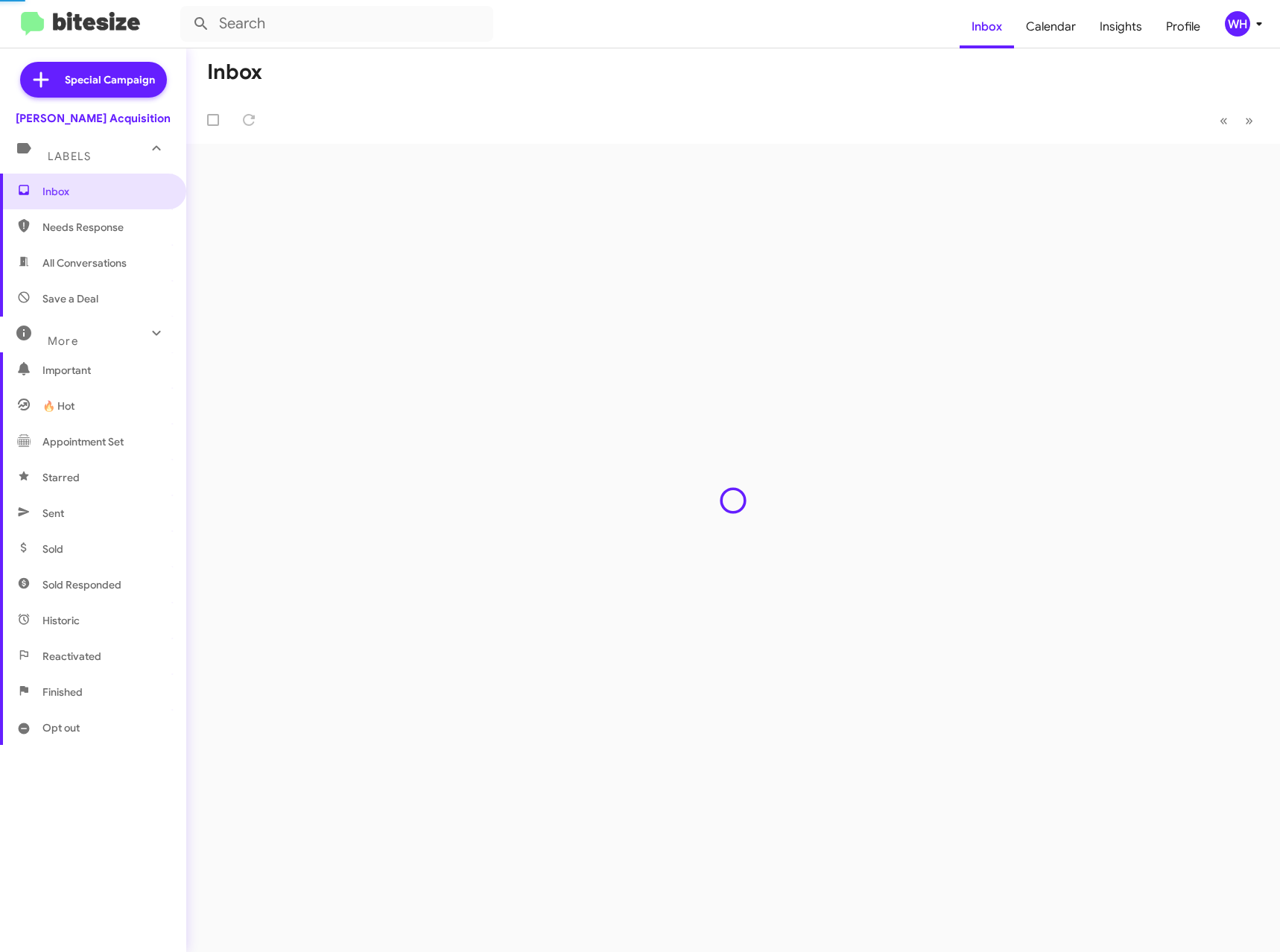 The height and width of the screenshot is (952, 1280). I want to click on span: More, so click(63, 341).